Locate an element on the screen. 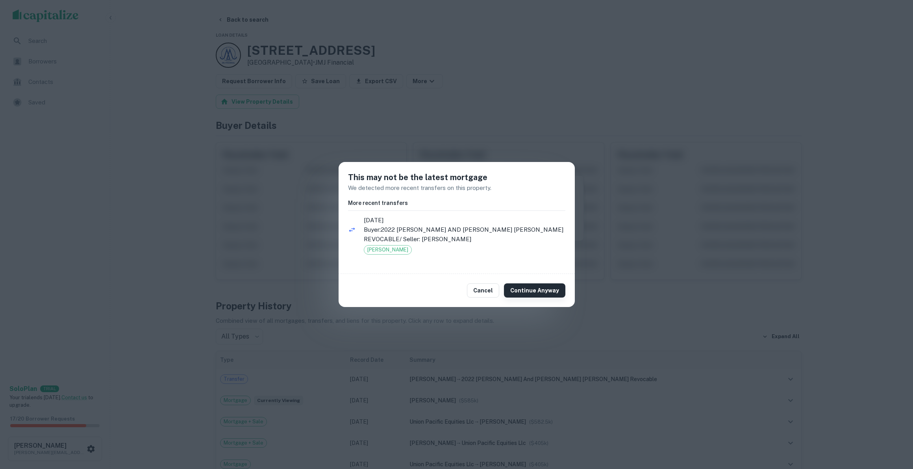 This screenshot has width=913, height=469. div: Chat Widget is located at coordinates (894, 425).